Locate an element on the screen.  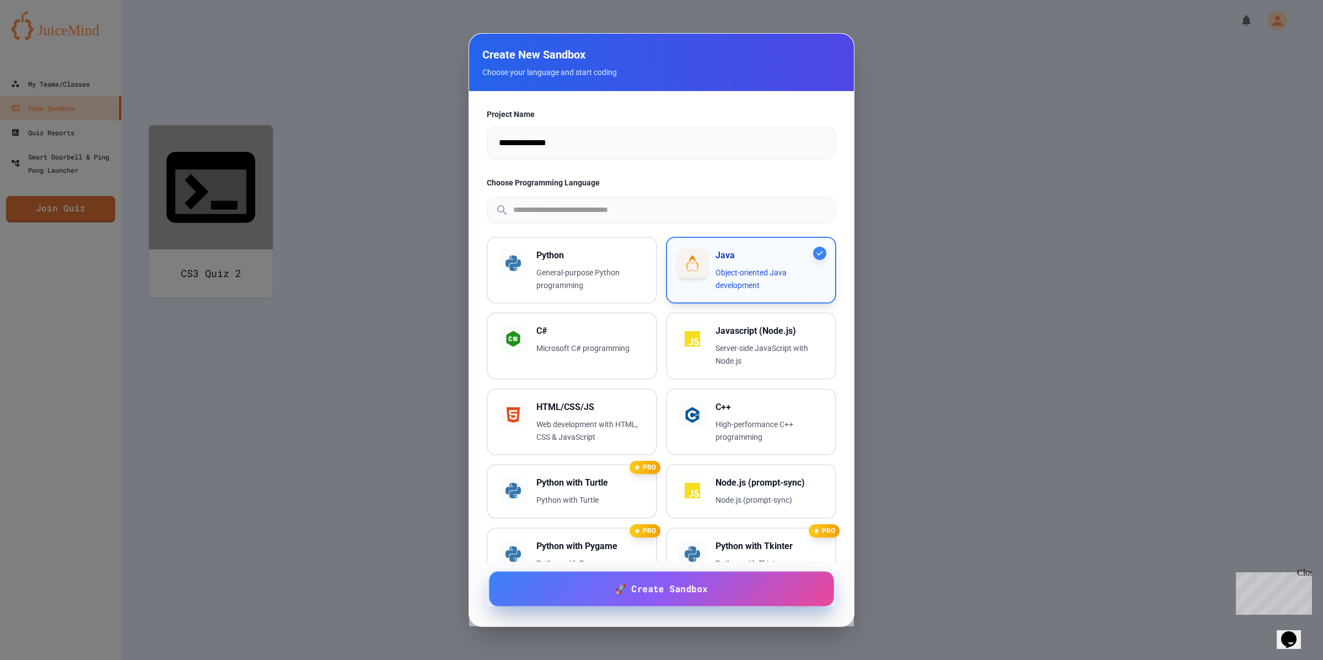
h3: HTML/CSS/JS is located at coordinates (591, 407).